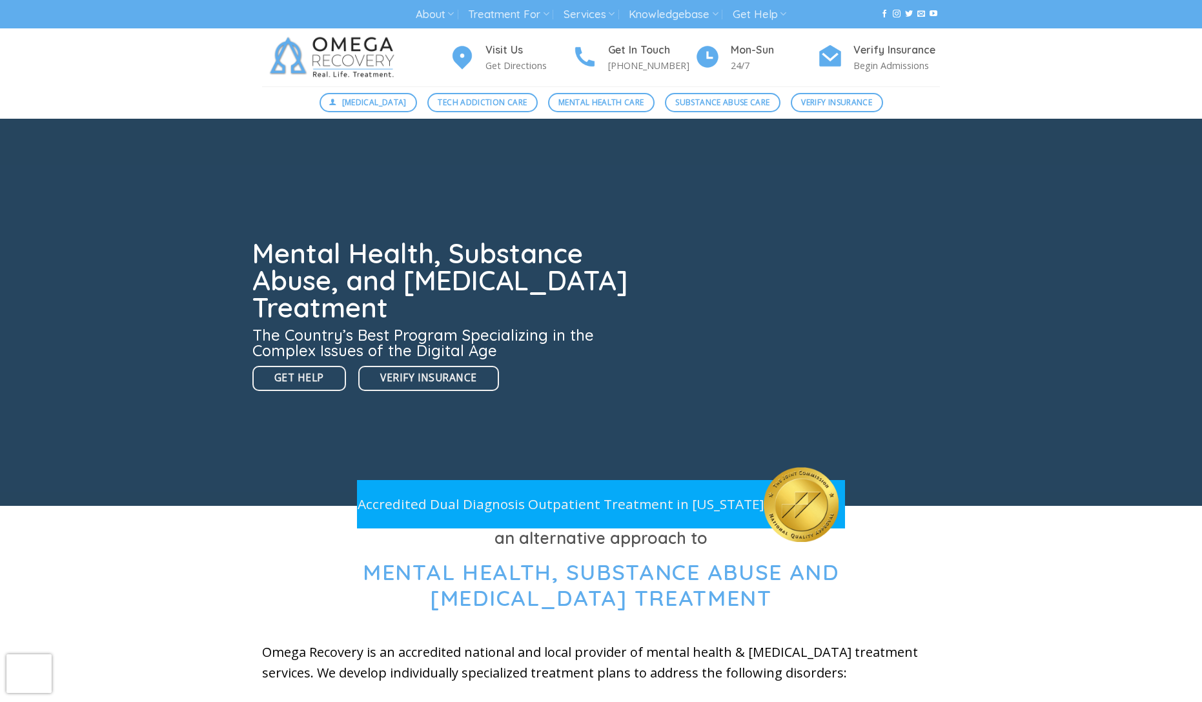 Image resolution: width=1202 pixels, height=702 pixels. What do you see at coordinates (482, 102) in the screenshot?
I see `span: Tech Addiction Care` at bounding box center [482, 102].